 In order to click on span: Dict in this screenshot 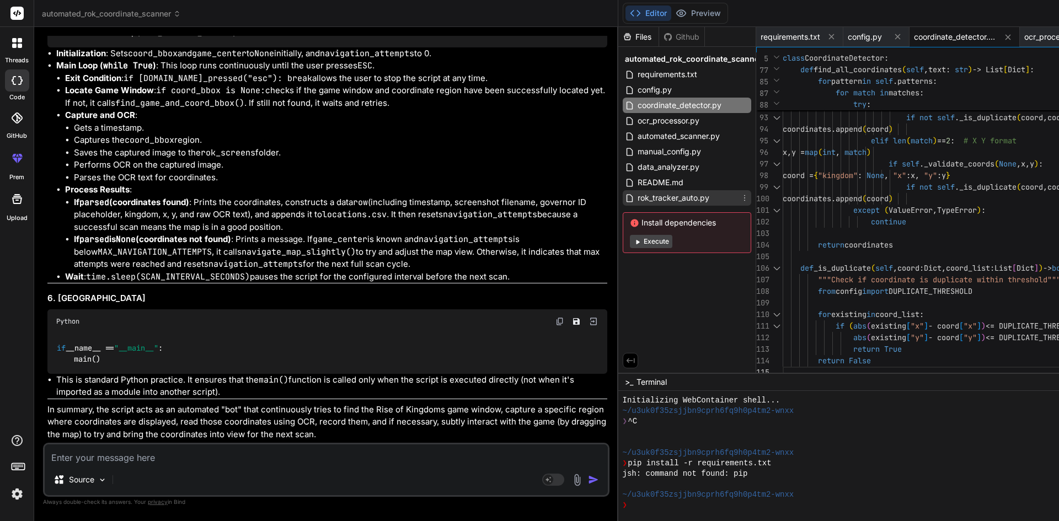, I will do `click(1025, 268)`.